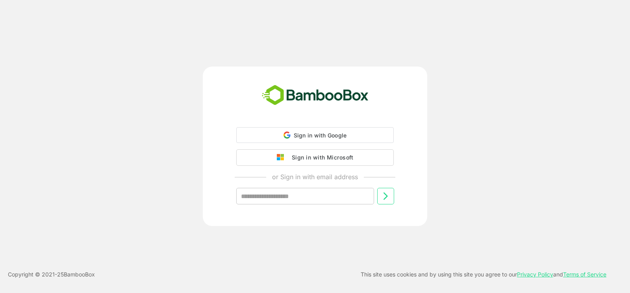 Image resolution: width=630 pixels, height=293 pixels. I want to click on p: This site uses cookies and by using this site you agree to our and, so click(484, 275).